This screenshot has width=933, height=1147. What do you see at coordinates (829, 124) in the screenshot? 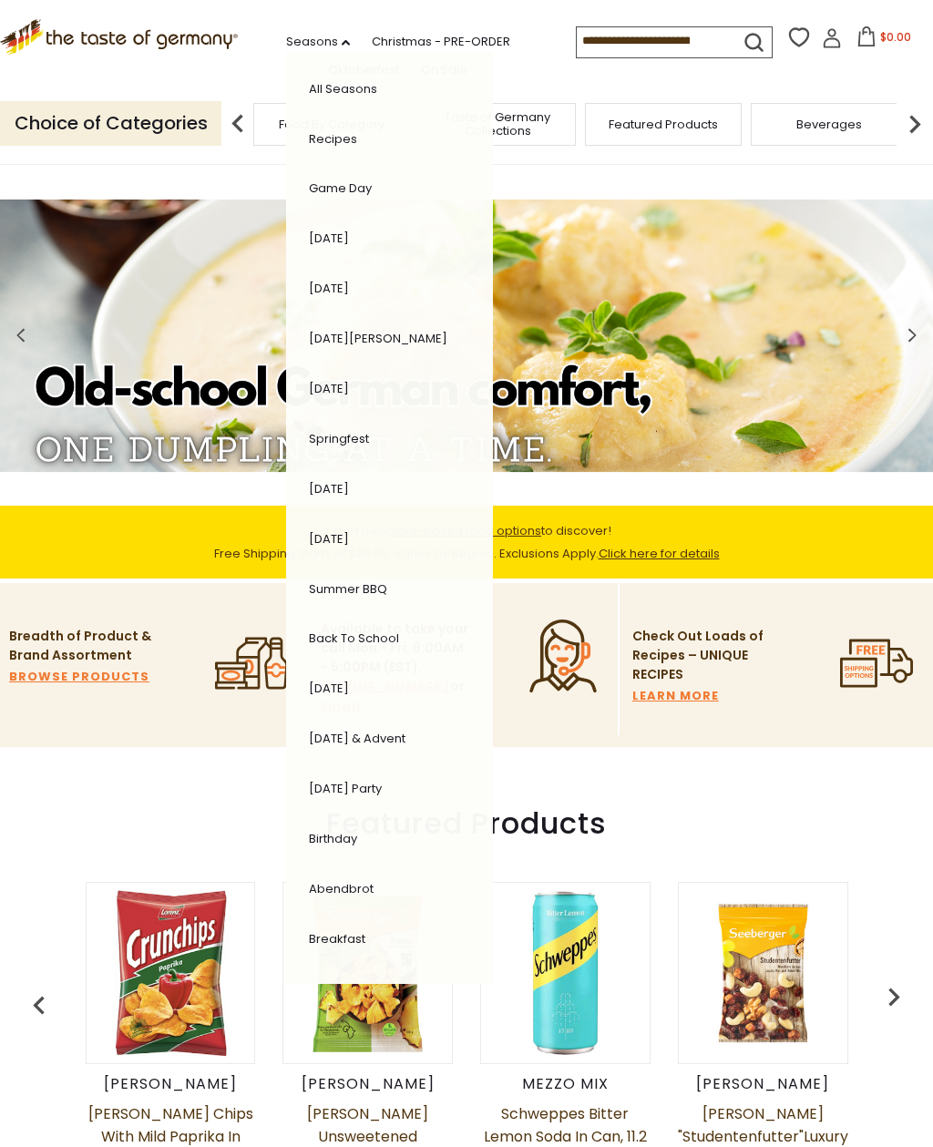
I see `span: Beverages` at bounding box center [829, 124].